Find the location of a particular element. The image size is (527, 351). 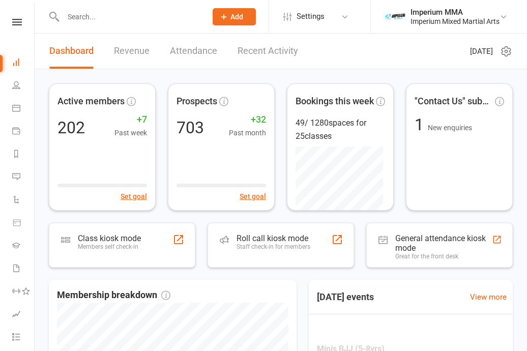

a: Calendar is located at coordinates (23, 109).